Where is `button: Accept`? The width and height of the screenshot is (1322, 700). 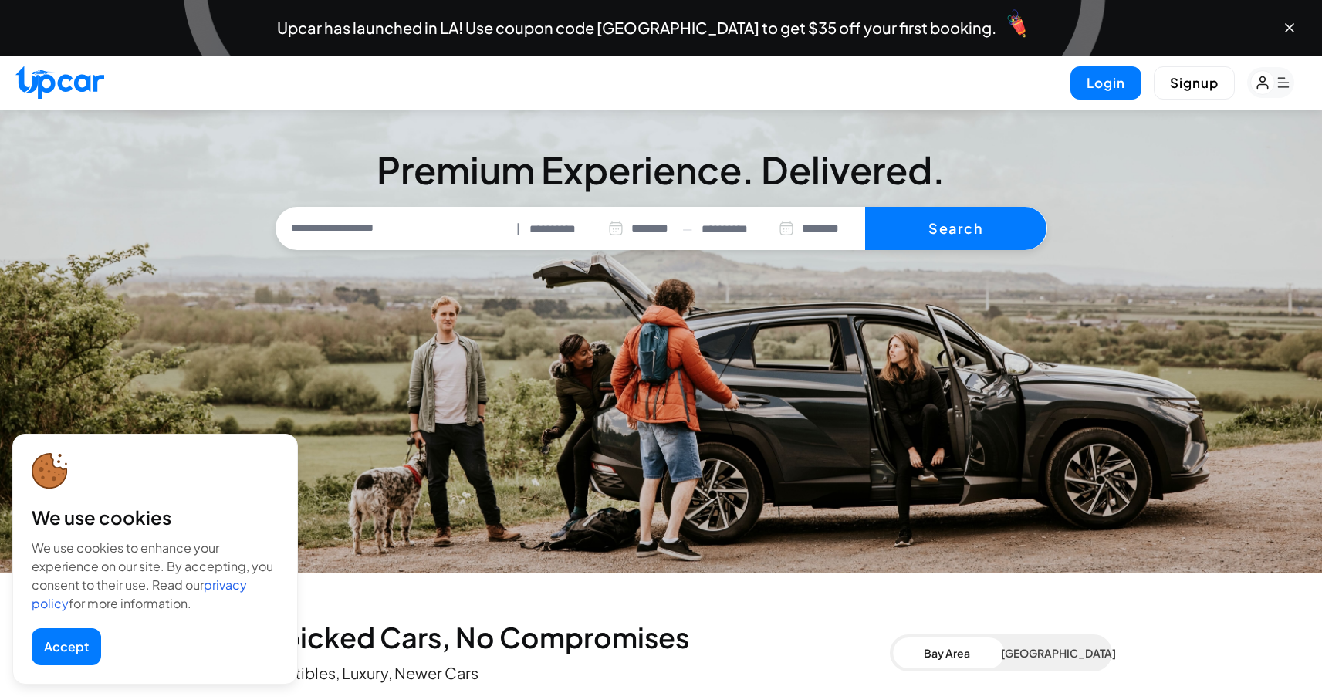 button: Accept is located at coordinates (66, 647).